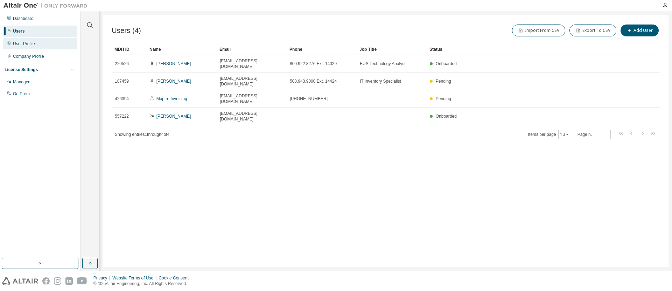 This screenshot has width=672, height=291. I want to click on span: 800.922.8276 Ext. 14029, so click(313, 64).